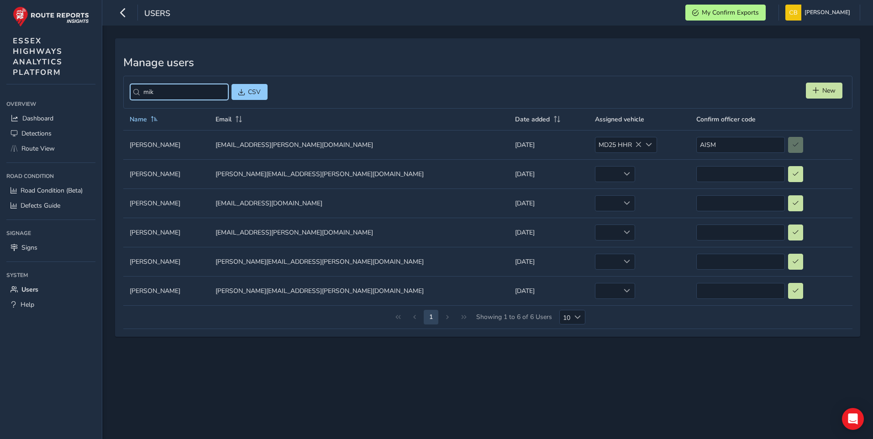 The image size is (873, 439). I want to click on span: Defects Guide, so click(40, 206).